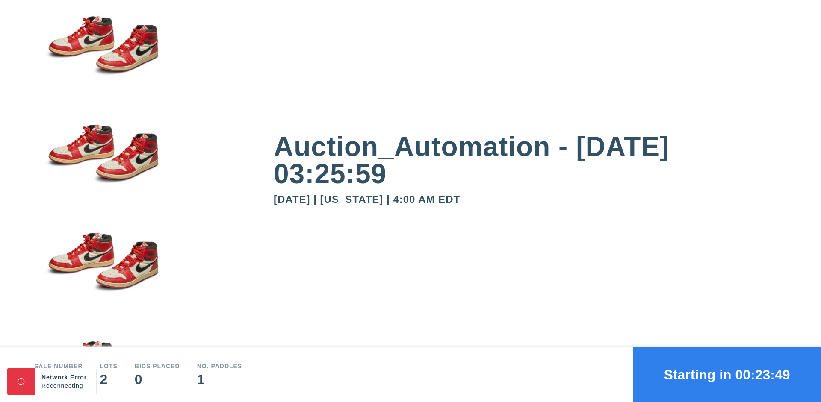 This screenshot has height=402, width=821. Describe the element at coordinates (109, 380) in the screenshot. I see `div: 2` at that location.